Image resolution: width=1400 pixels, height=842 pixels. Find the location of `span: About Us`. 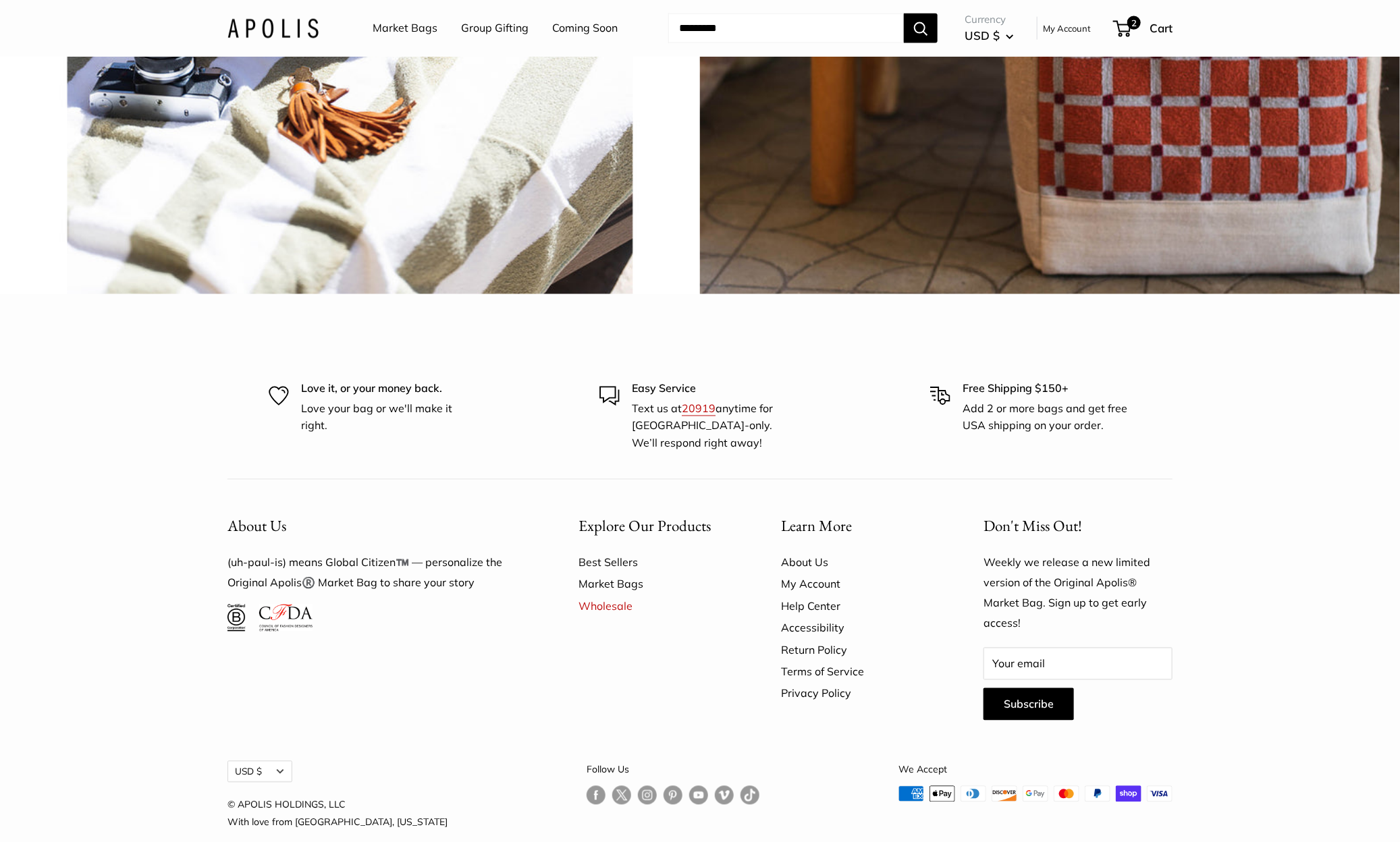

span: About Us is located at coordinates (256, 526).